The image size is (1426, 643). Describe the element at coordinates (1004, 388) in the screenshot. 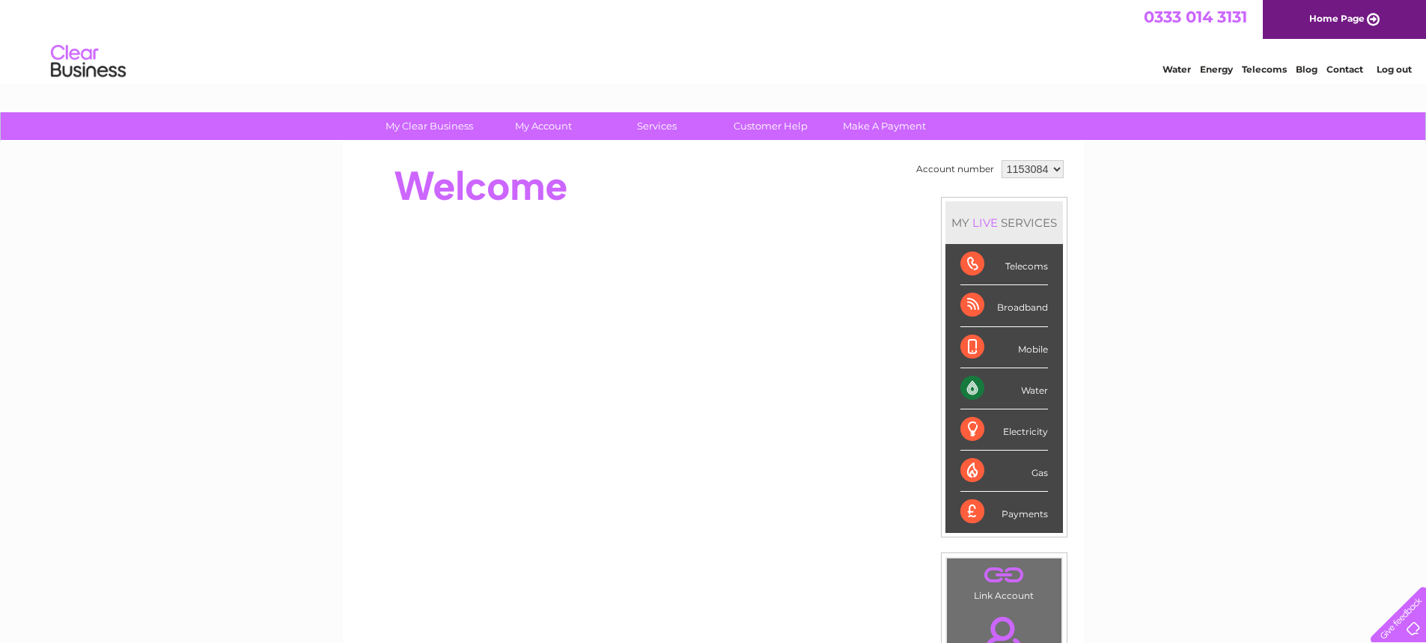

I see `div: Water` at that location.